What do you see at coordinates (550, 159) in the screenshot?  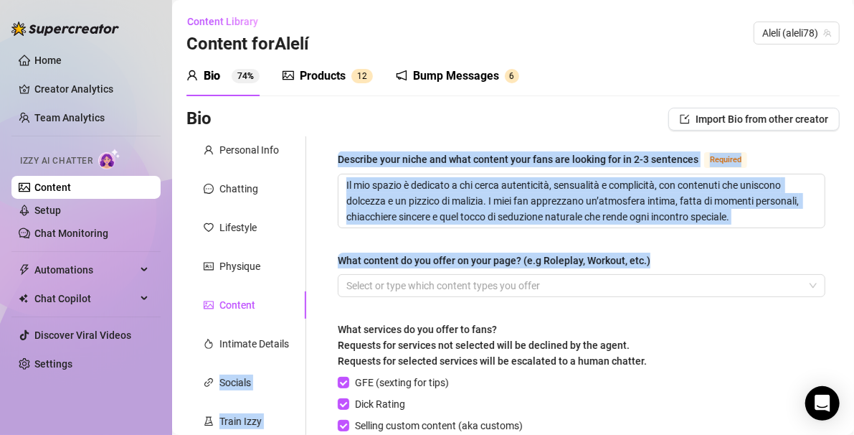 I see `label: Describe your niche and what content your fans are looking for in 2-3 sentences` at bounding box center [550, 159].